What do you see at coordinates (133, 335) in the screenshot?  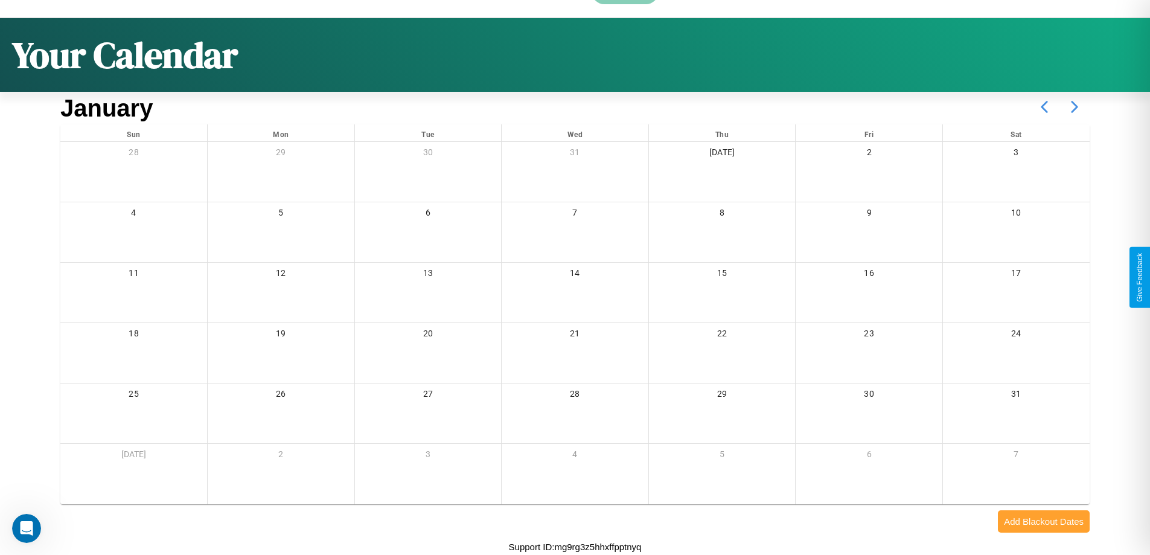 I see `div: 18` at bounding box center [133, 335].